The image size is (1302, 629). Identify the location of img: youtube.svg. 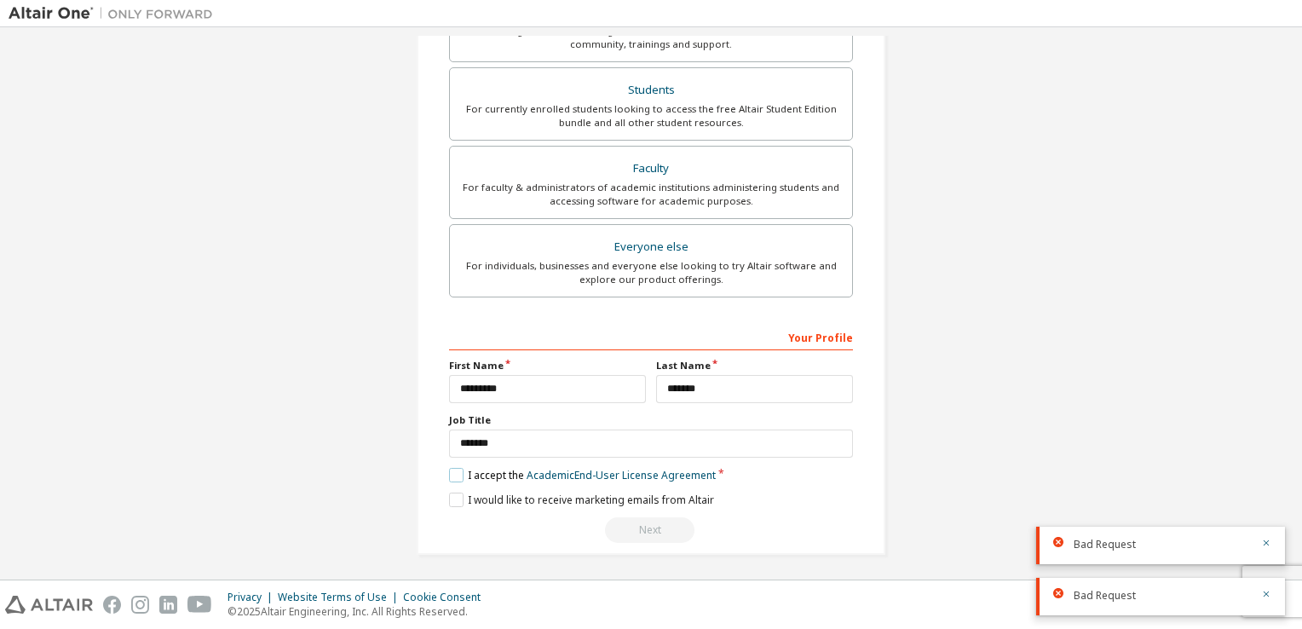
(199, 604).